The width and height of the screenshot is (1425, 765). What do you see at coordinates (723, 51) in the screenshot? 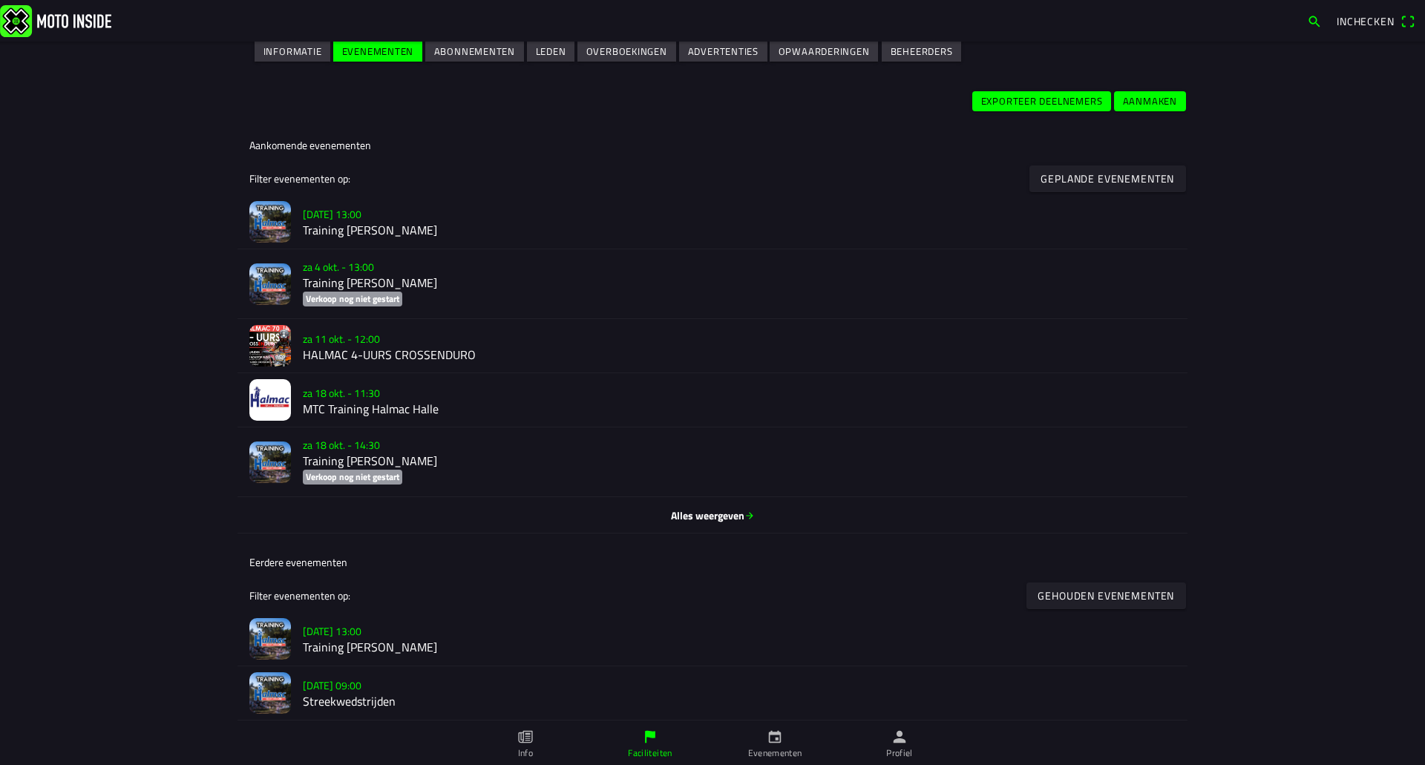
I see `ion-button: Advertenties` at bounding box center [723, 51].